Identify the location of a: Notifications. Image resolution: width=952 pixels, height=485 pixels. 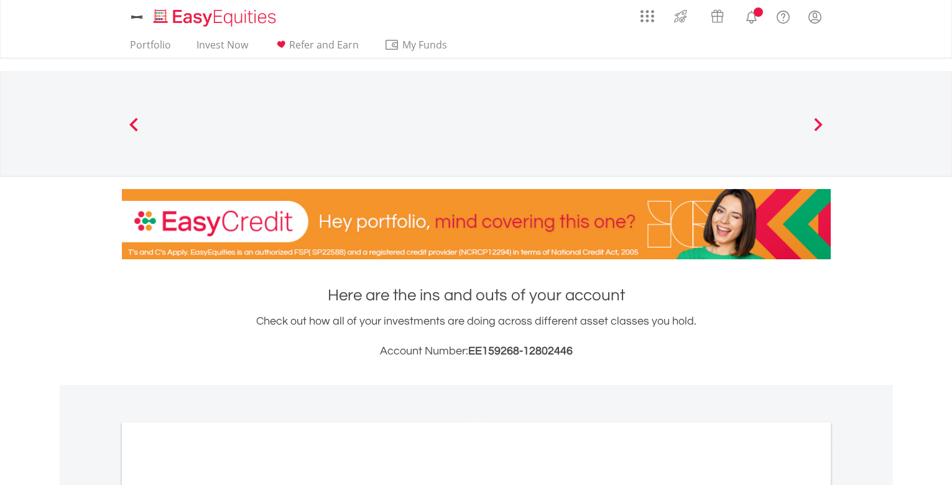
(751, 16).